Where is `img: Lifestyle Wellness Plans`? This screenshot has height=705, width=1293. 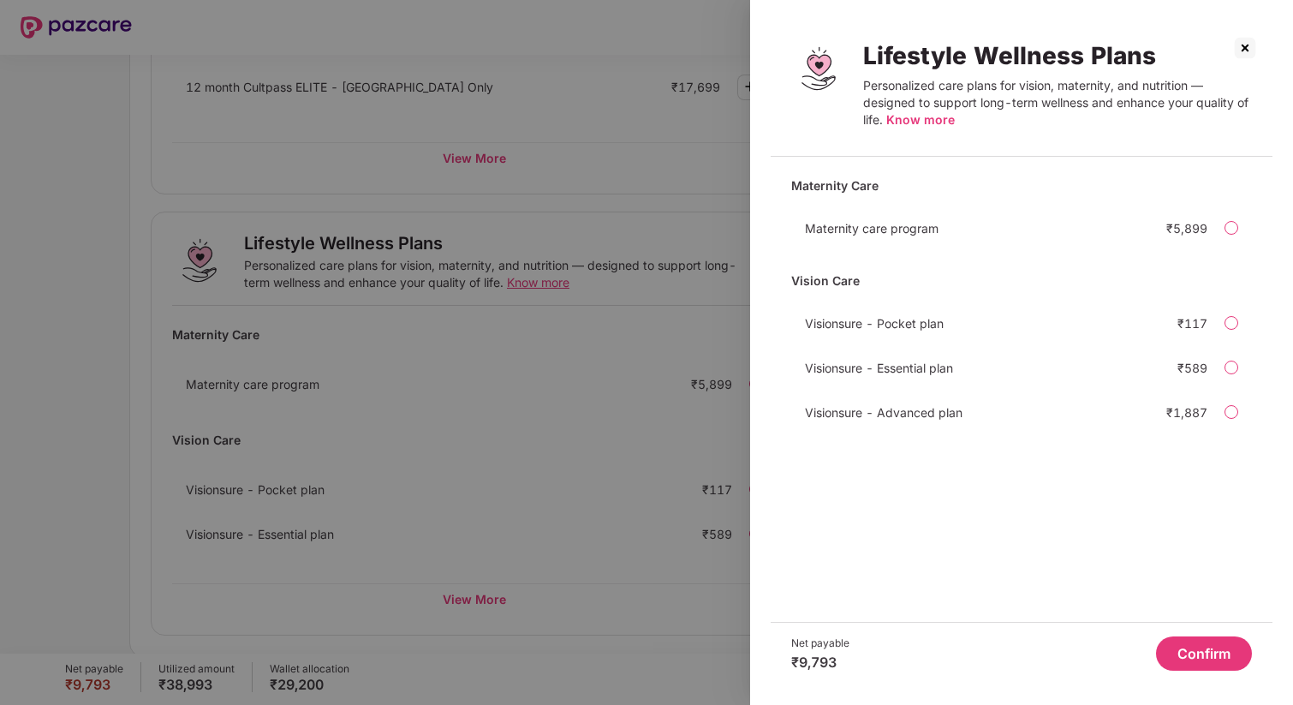
img: Lifestyle Wellness Plans is located at coordinates (818, 68).